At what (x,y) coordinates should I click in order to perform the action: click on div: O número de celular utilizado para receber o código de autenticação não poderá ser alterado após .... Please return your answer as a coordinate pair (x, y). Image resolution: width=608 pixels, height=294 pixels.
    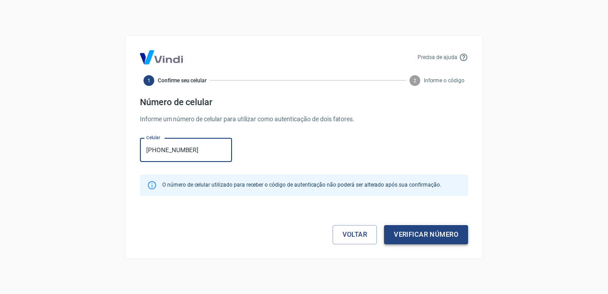
    Looking at the image, I should click on (301, 185).